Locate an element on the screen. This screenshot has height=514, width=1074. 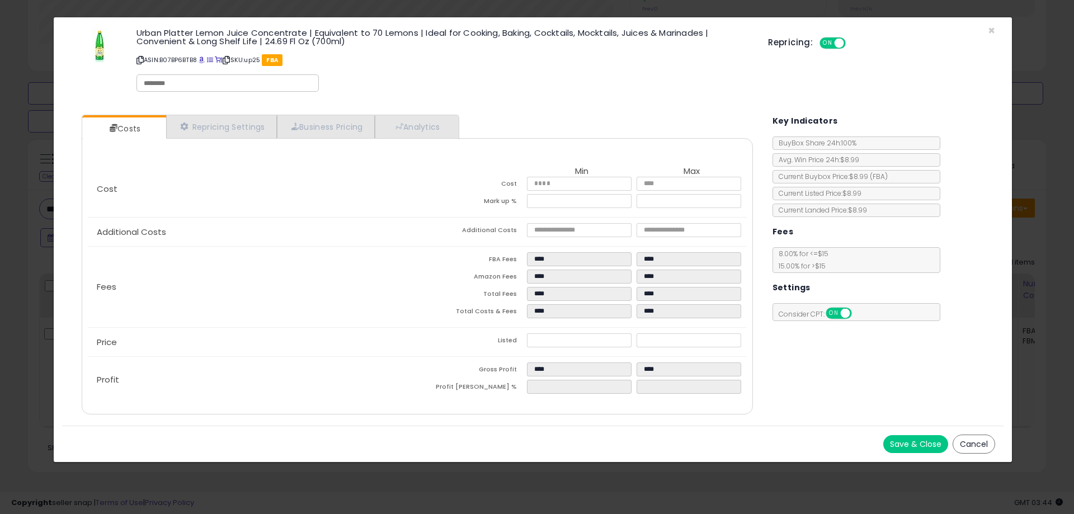
h5: Settings is located at coordinates (792, 288).